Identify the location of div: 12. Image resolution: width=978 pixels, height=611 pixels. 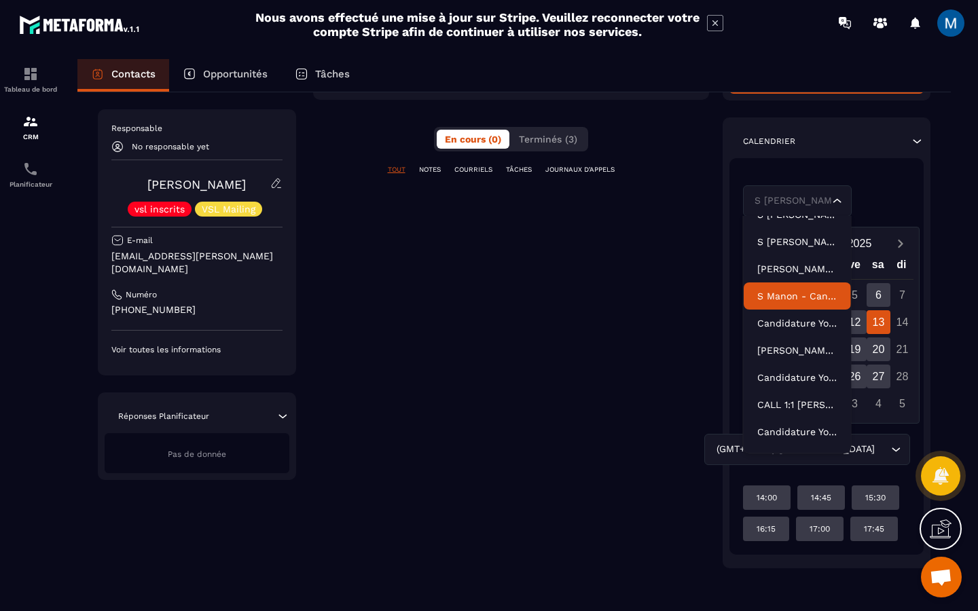
(854, 322).